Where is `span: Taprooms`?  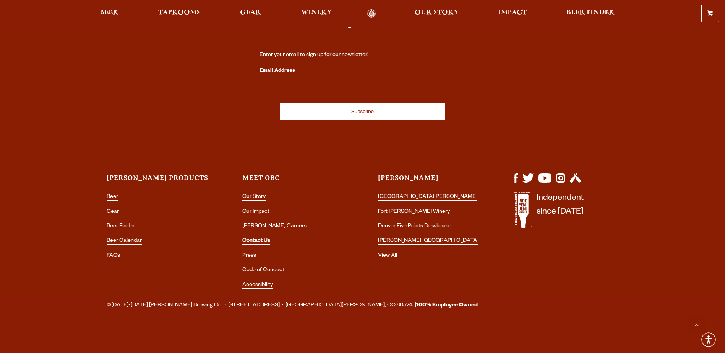 span: Taprooms is located at coordinates (179, 13).